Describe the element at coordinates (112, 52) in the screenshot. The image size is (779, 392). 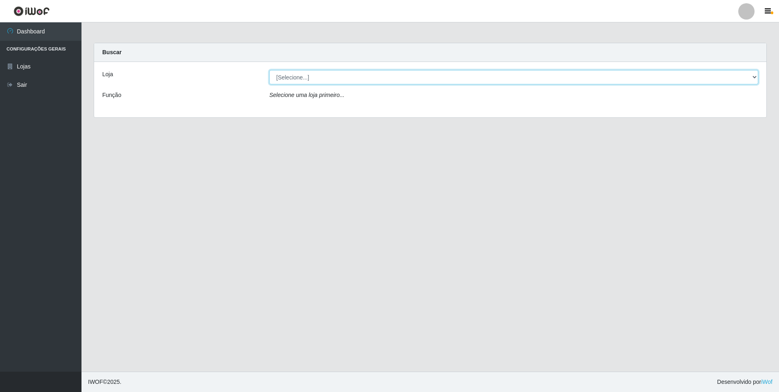
I see `strong: Buscar` at that location.